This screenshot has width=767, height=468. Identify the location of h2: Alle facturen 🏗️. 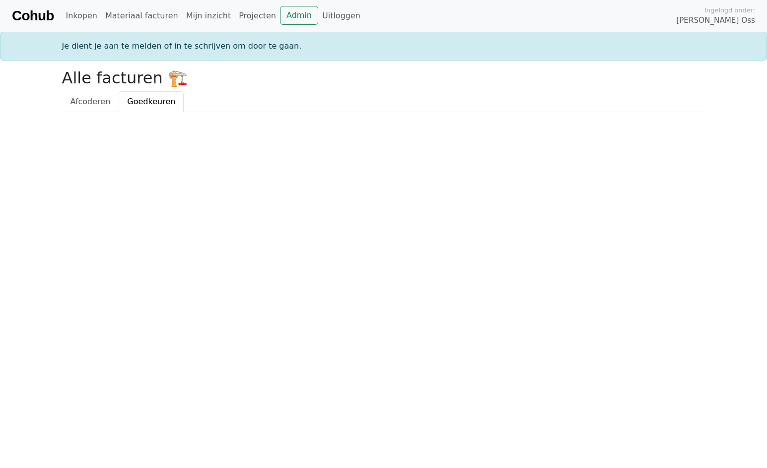
(384, 78).